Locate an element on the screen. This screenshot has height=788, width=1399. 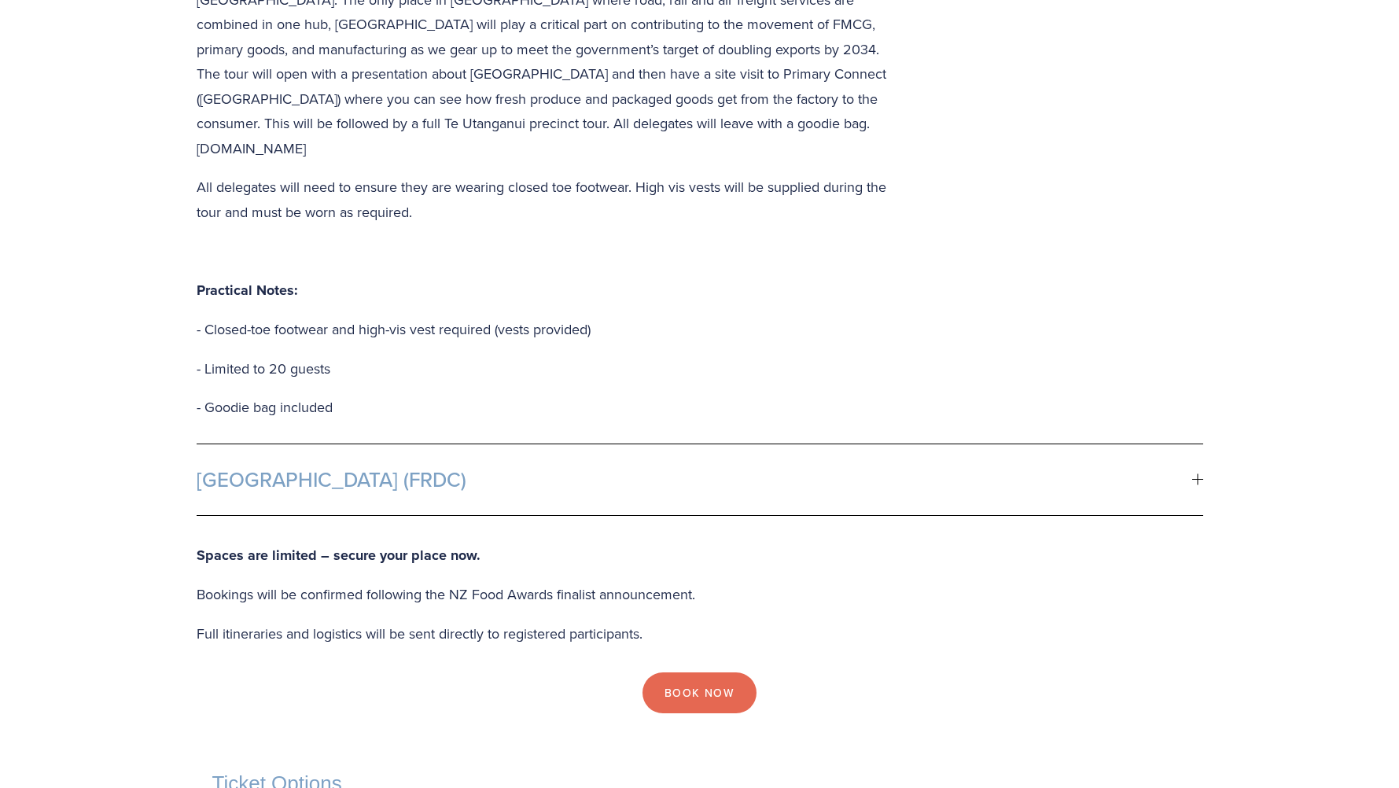
a: Book Now is located at coordinates (699, 693).